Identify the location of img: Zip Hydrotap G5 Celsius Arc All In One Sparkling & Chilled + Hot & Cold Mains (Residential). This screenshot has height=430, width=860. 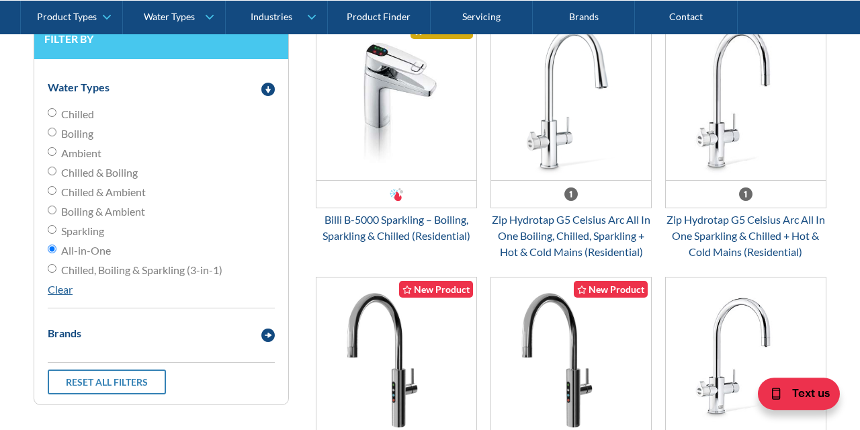
(746, 99).